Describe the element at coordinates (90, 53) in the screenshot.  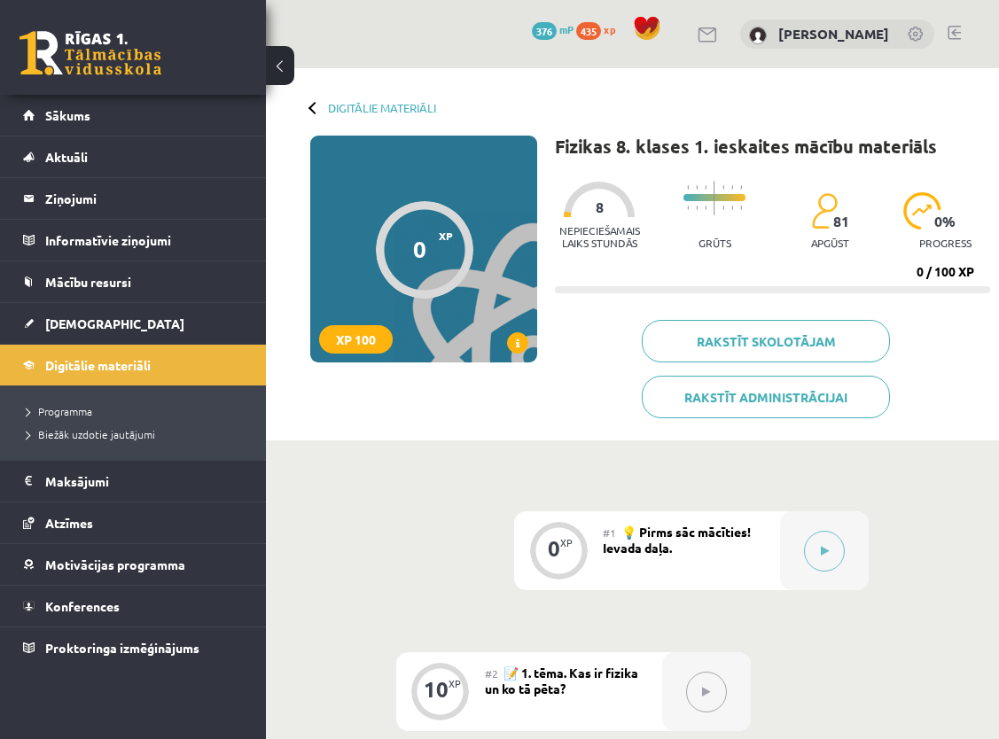
I see `a: Rīgas 1. Tālmācības vidusskola` at that location.